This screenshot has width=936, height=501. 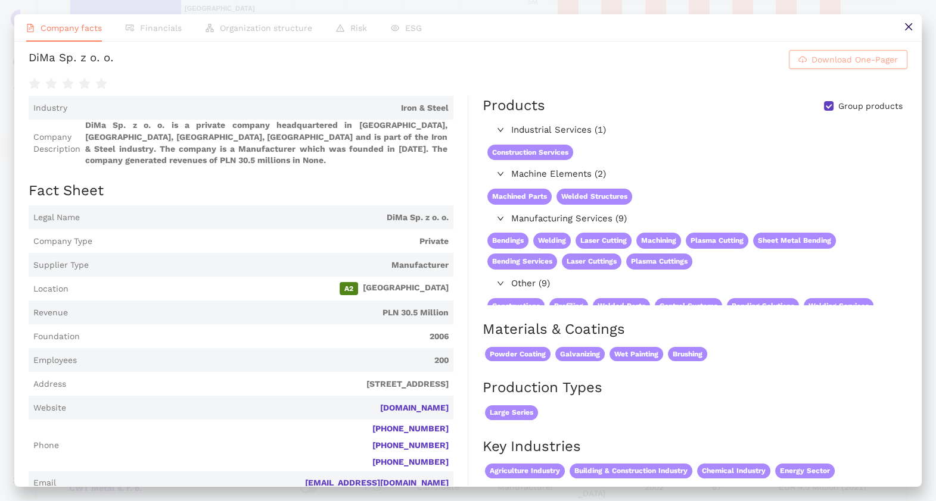 What do you see at coordinates (694, 284) in the screenshot?
I see `div: Other (9)` at bounding box center [694, 284].